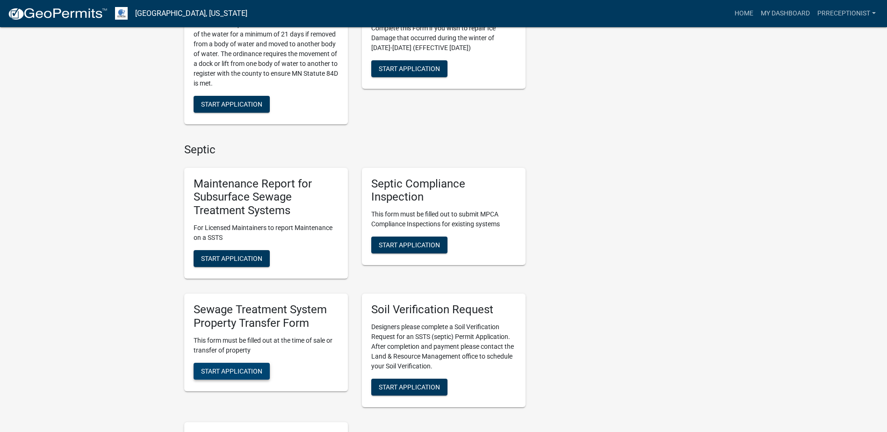 The image size is (887, 432). I want to click on p: Designers please complete a Soil Verification Request for an SSTS (septic) Permit Application. Af..., so click(444, 346).